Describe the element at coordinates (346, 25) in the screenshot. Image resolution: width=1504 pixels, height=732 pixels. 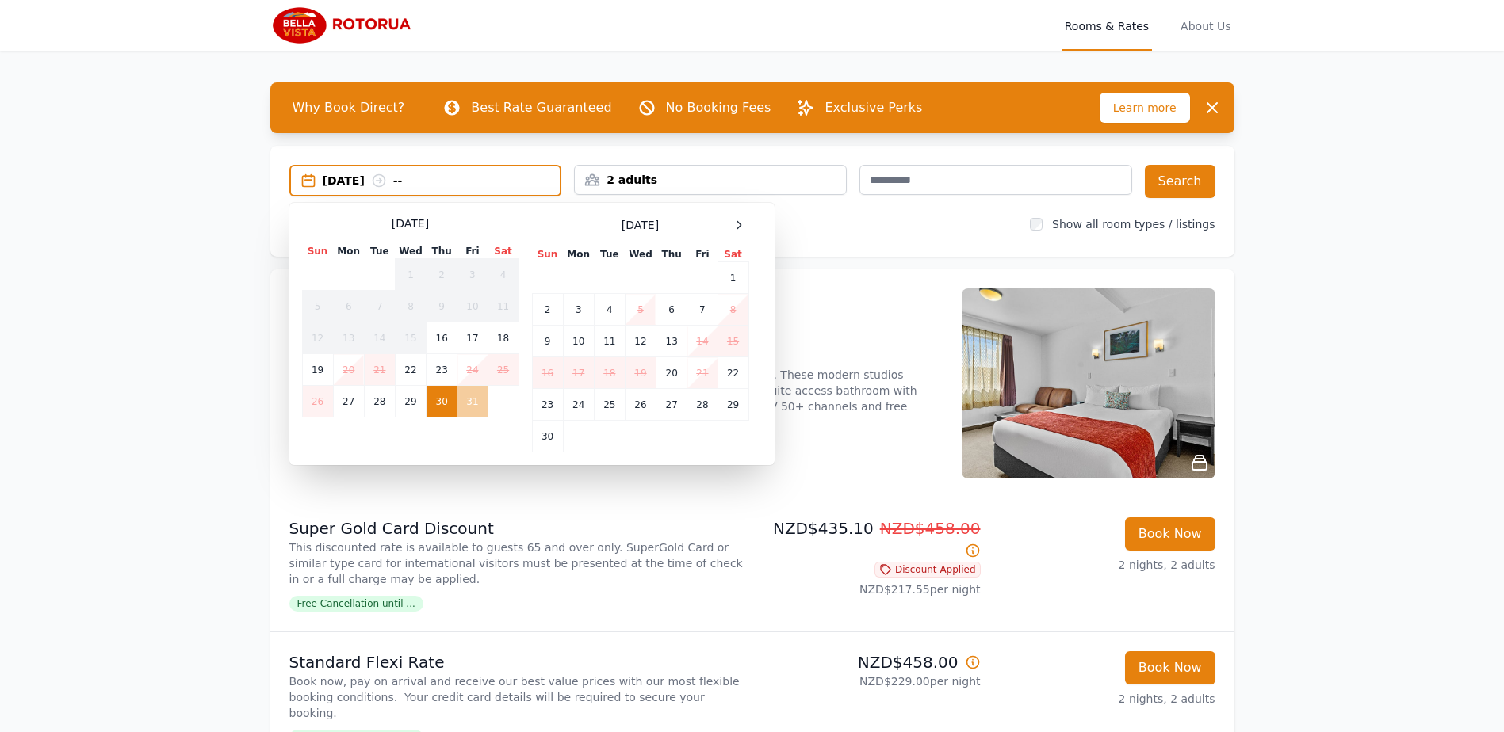
I see `img: Bella Vista Rotorua` at that location.